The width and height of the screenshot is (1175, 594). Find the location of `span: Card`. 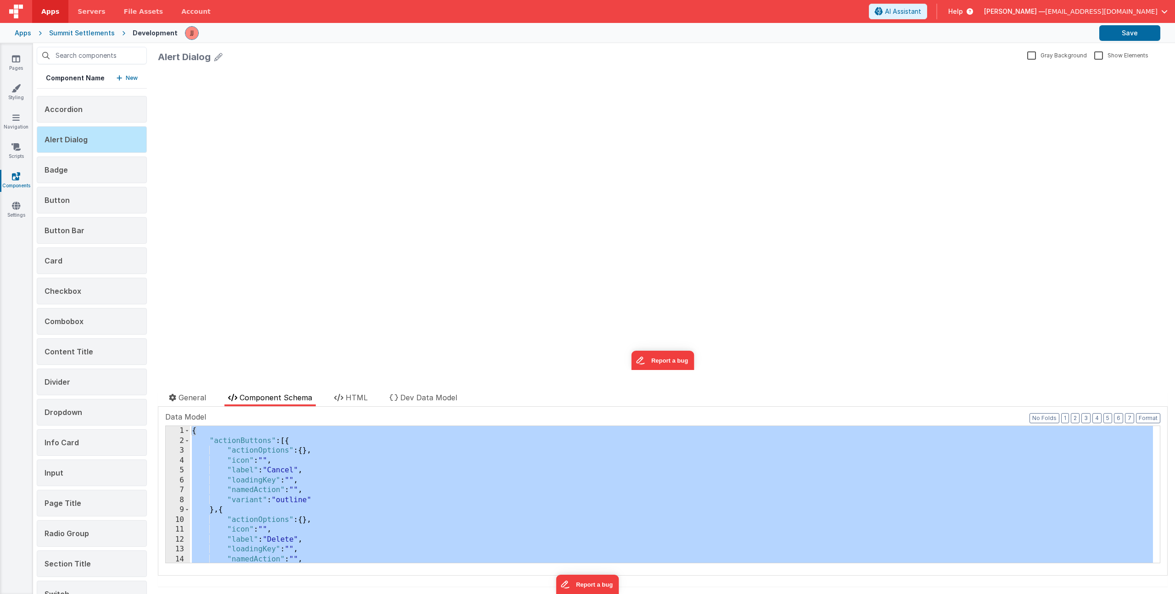

span: Card is located at coordinates (53, 261).